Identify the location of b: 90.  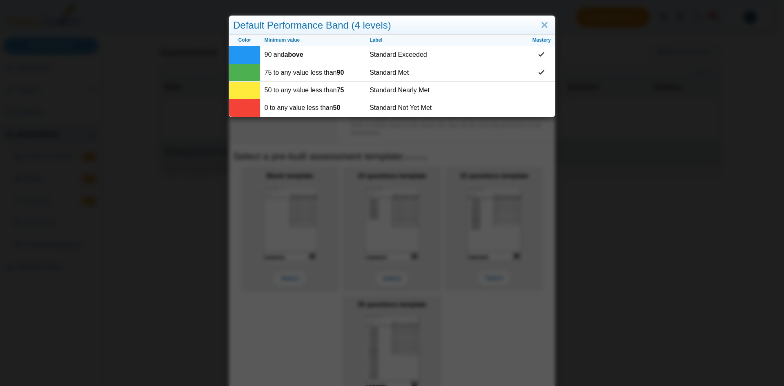
(340, 72).